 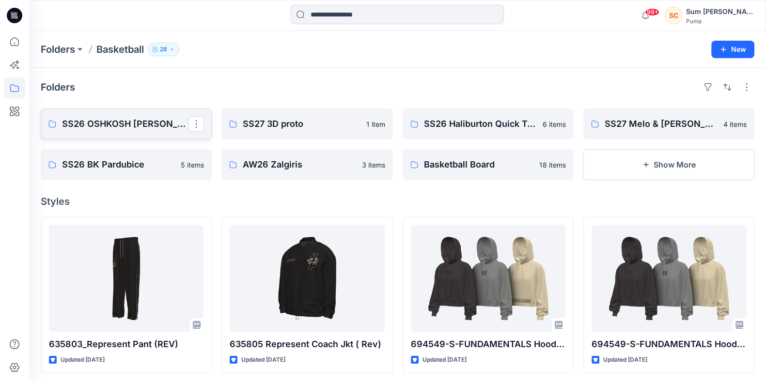 What do you see at coordinates (669, 165) in the screenshot?
I see `button: Show More` at bounding box center [669, 165].